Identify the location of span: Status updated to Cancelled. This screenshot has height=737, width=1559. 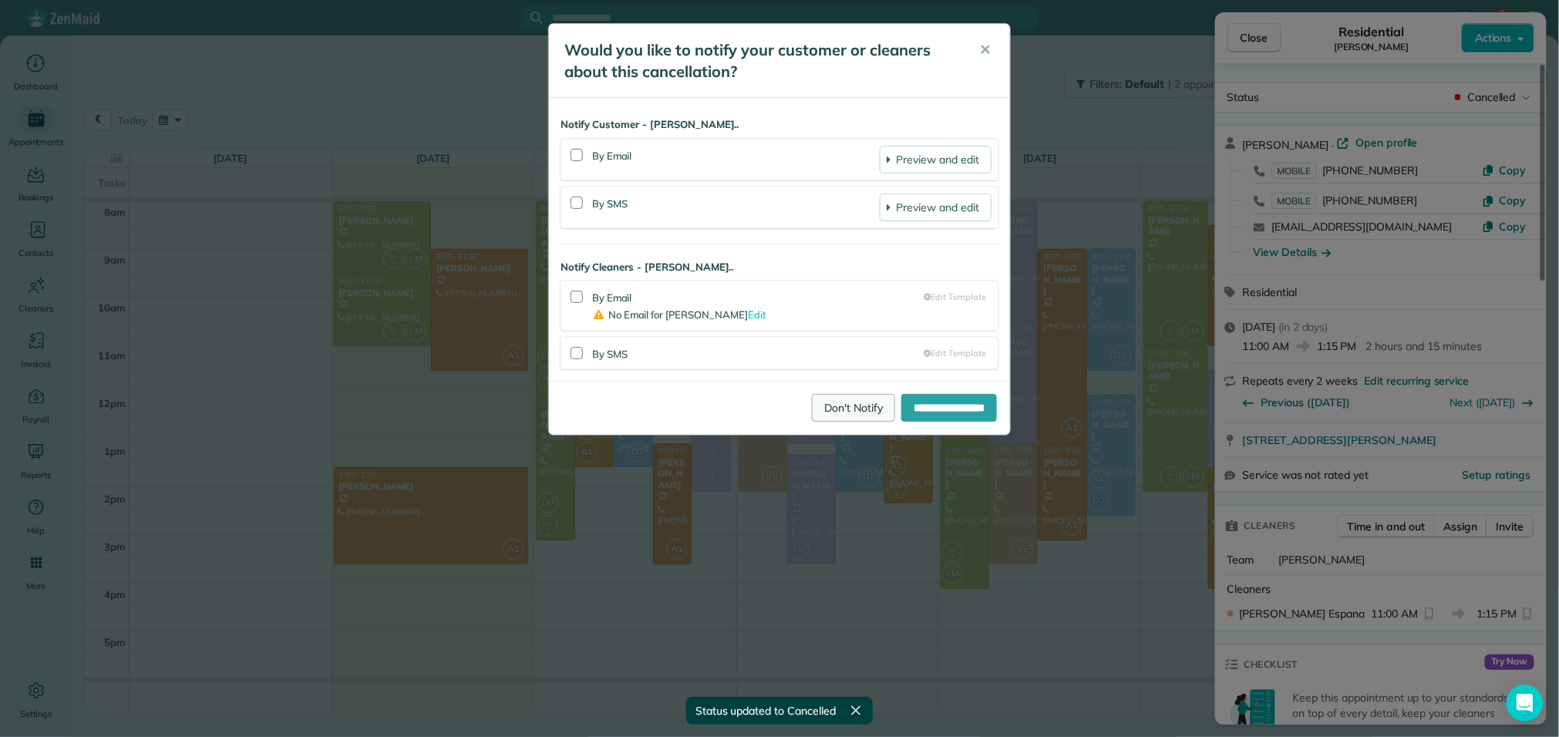
(766, 711).